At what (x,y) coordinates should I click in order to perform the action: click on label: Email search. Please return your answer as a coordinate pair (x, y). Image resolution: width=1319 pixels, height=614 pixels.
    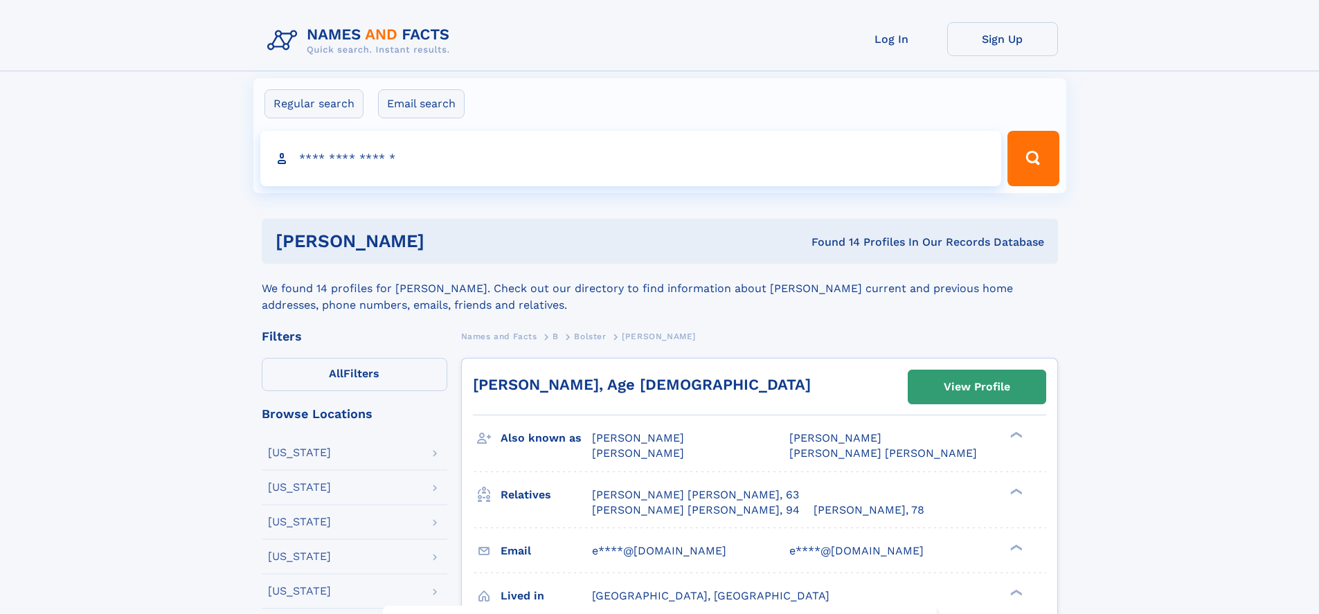
    Looking at the image, I should click on (421, 104).